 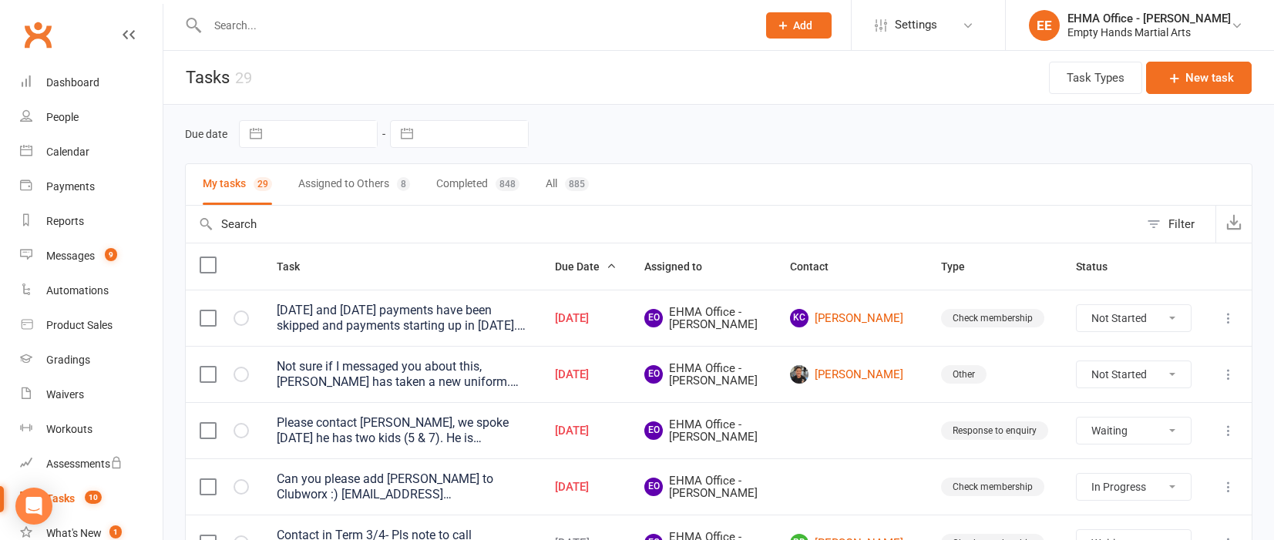 What do you see at coordinates (91, 290) in the screenshot?
I see `a: Automations` at bounding box center [91, 290].